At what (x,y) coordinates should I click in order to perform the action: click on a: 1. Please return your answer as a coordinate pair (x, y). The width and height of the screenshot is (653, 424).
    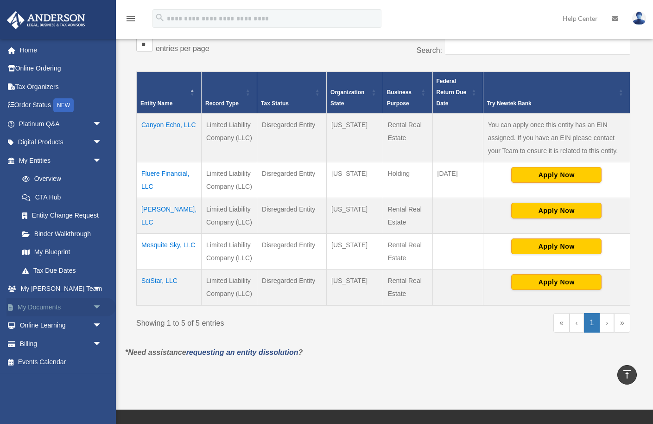
    Looking at the image, I should click on (592, 323).